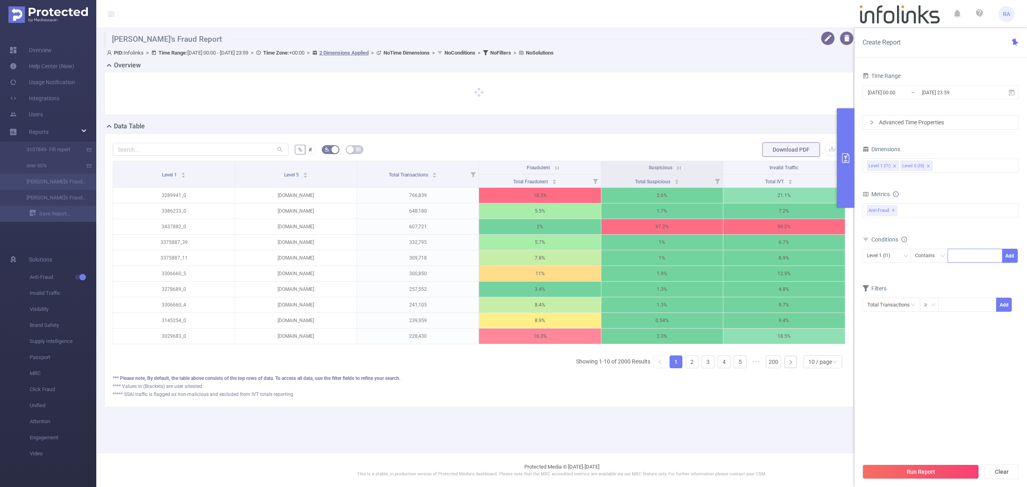  I want to click on b: No Filters, so click(501, 53).